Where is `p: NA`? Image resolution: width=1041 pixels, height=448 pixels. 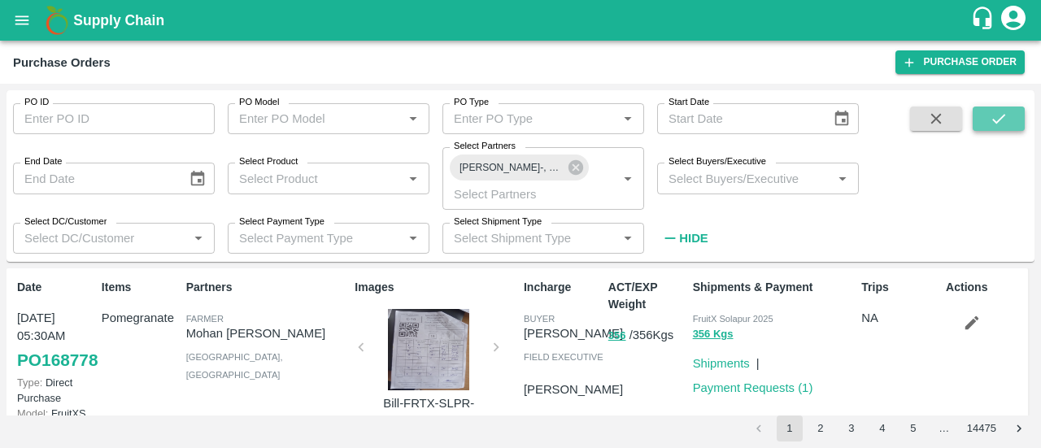
p: NA is located at coordinates (901, 318).